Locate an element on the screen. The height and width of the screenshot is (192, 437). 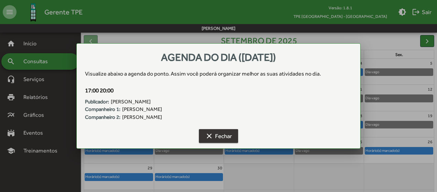
strong: Companheiro 2: is located at coordinates (102, 117).